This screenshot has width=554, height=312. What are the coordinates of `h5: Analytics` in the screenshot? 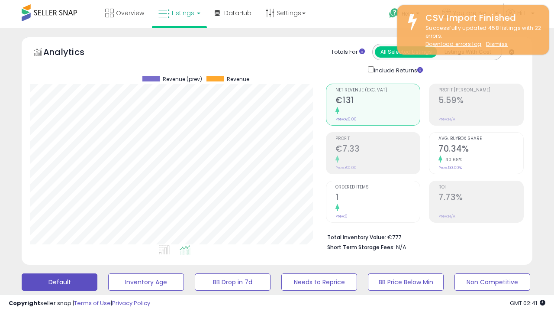 It's located at (72, 53).